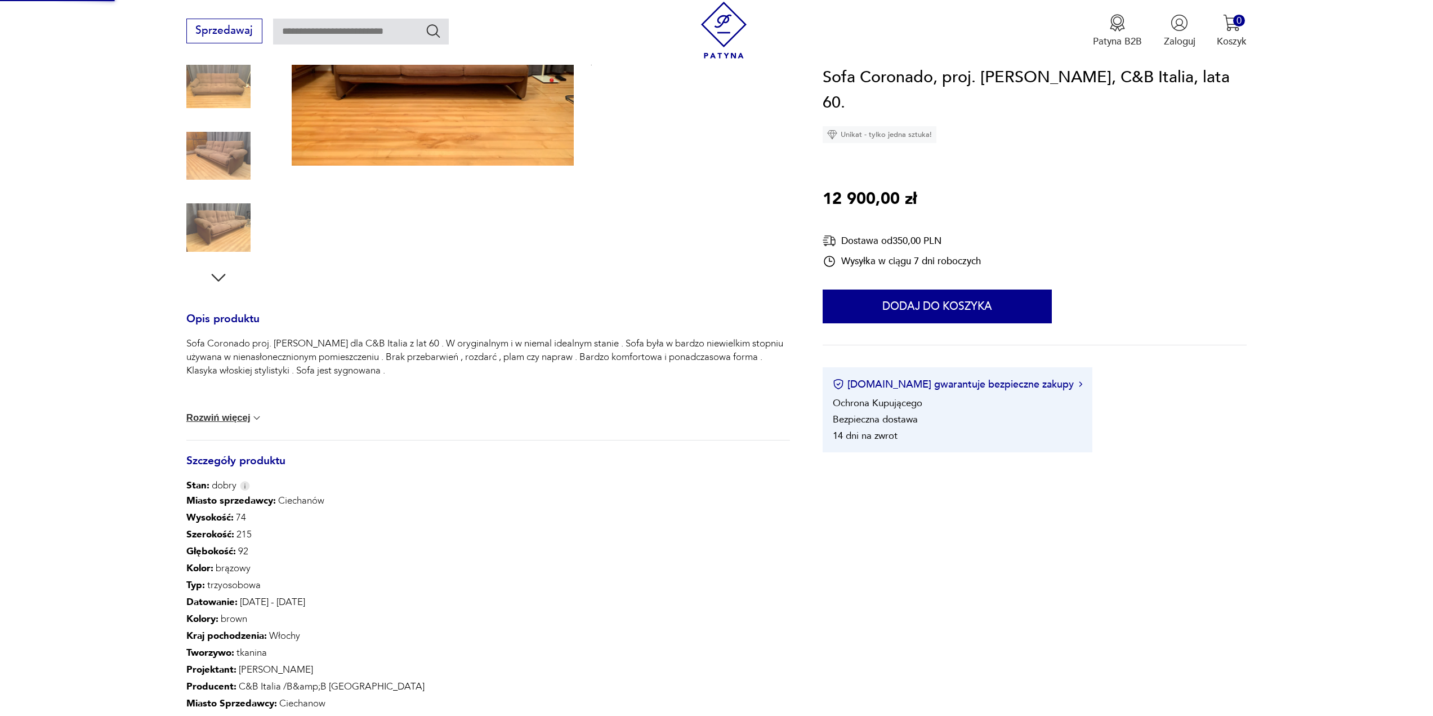 The height and width of the screenshot is (716, 1433). Describe the element at coordinates (1081, 385) in the screenshot. I see `img: Ikona strzałki w prawo` at that location.